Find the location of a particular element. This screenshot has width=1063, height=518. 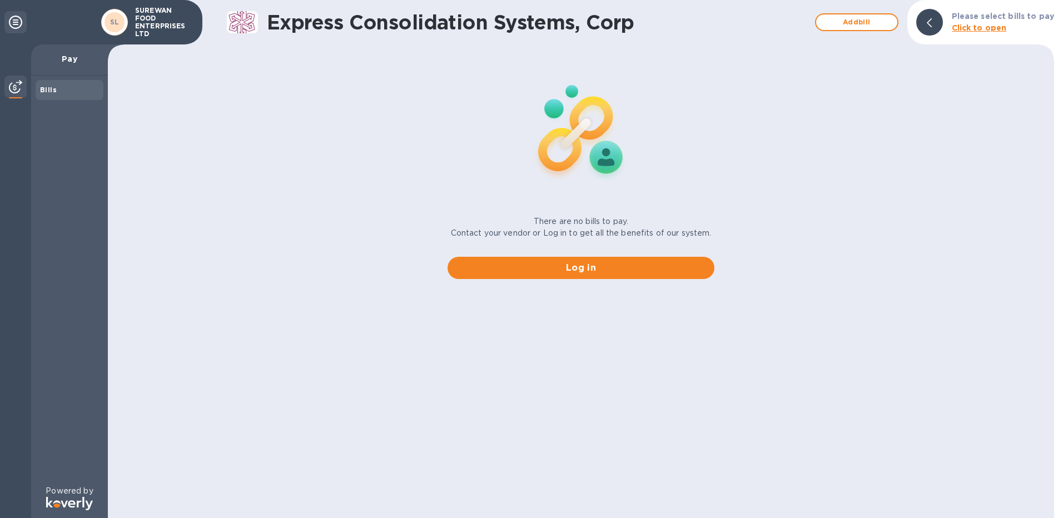

img: Logo is located at coordinates (70, 504).